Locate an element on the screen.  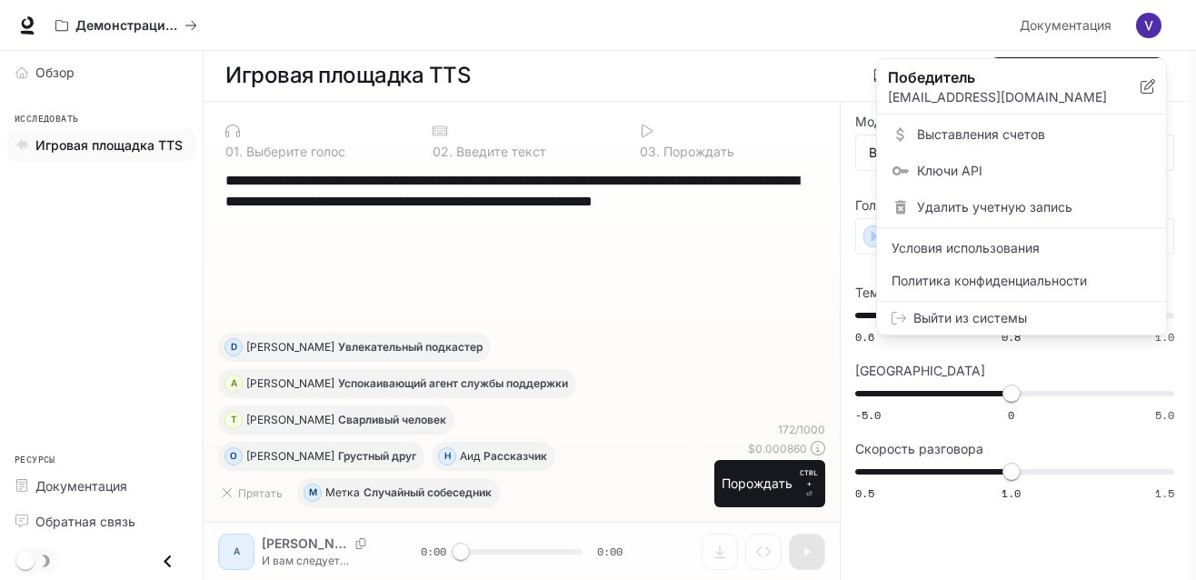
a: Политика конфиденциальности is located at coordinates (1022, 281).